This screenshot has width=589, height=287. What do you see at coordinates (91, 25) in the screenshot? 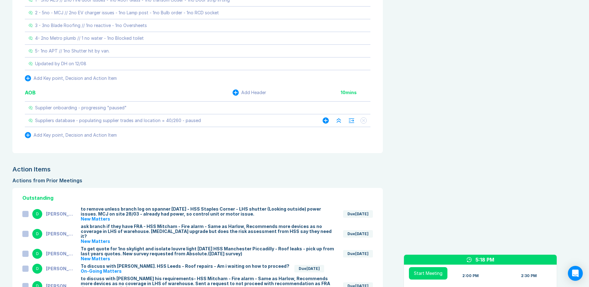
I see `div: 3 - 3no Blade Roofing // 1no reactive - 1no Oversheets` at bounding box center [91, 25].